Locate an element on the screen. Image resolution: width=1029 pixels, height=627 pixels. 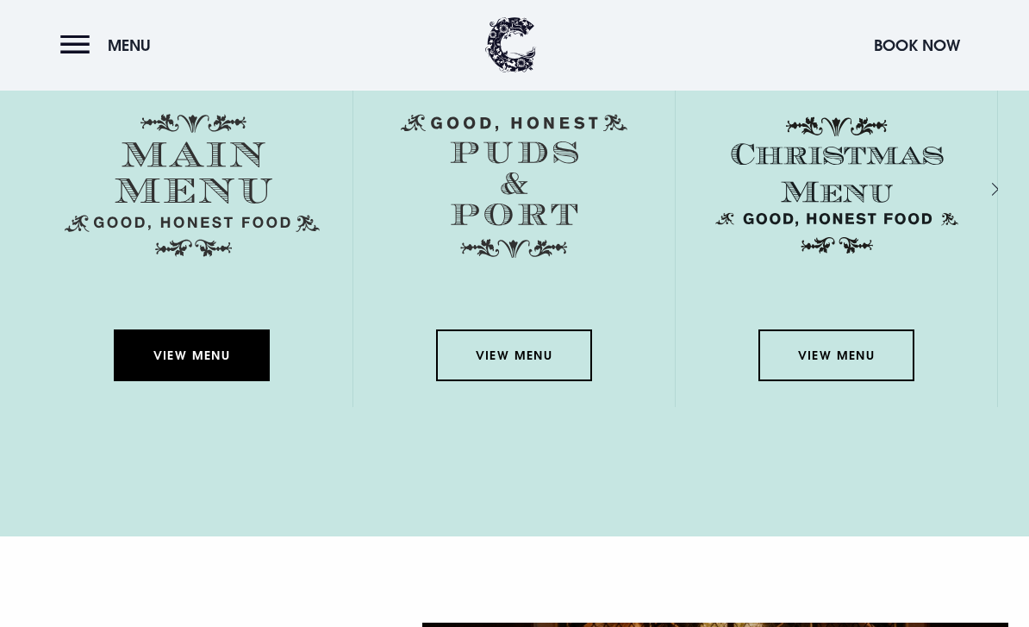
button: Menu is located at coordinates (109, 45).